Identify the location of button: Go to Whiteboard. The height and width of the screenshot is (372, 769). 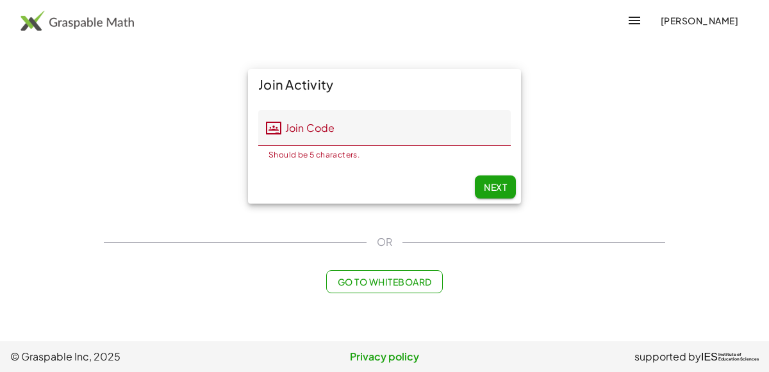
(384, 282).